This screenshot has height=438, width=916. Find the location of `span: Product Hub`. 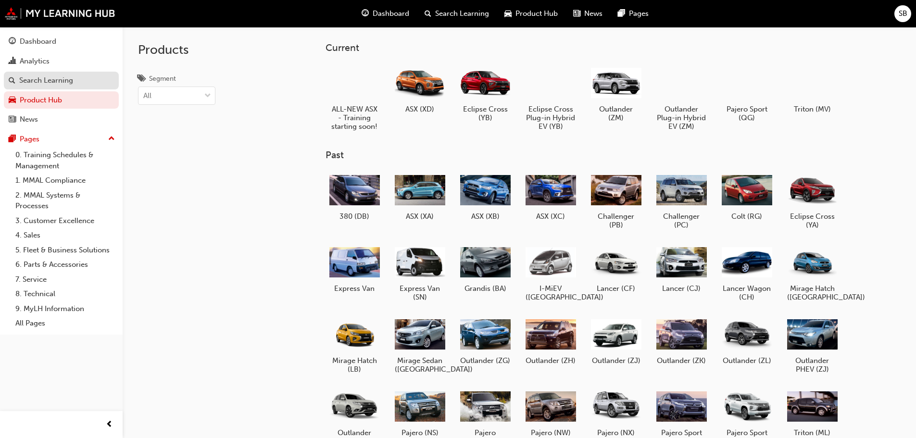

span: Product Hub is located at coordinates (536, 13).